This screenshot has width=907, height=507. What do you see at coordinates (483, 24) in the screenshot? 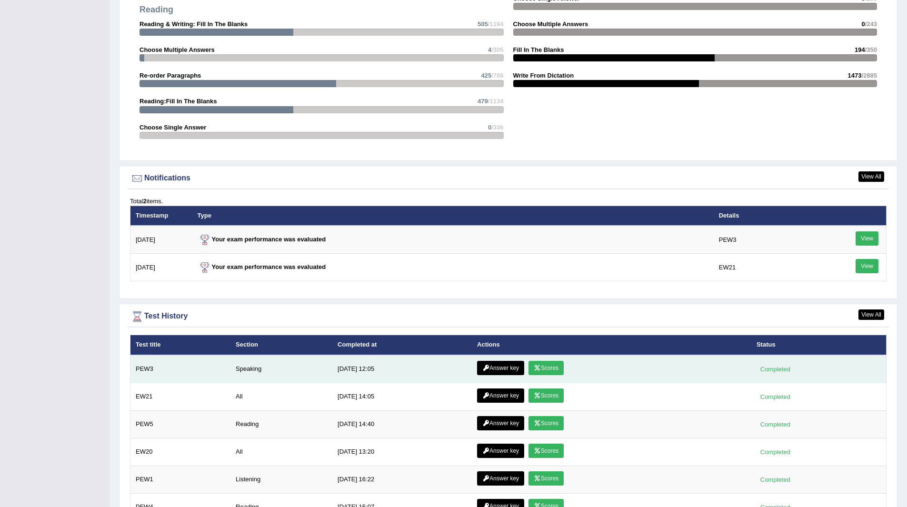
I see `span: 505` at bounding box center [483, 24].